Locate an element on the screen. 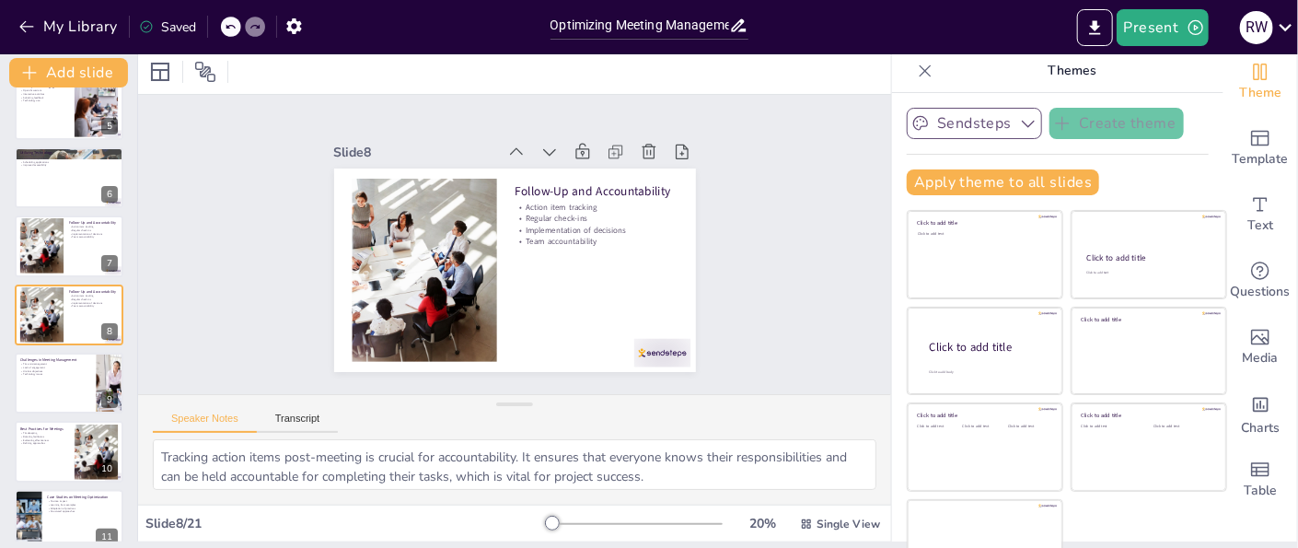  span: Charts is located at coordinates (1261, 428).